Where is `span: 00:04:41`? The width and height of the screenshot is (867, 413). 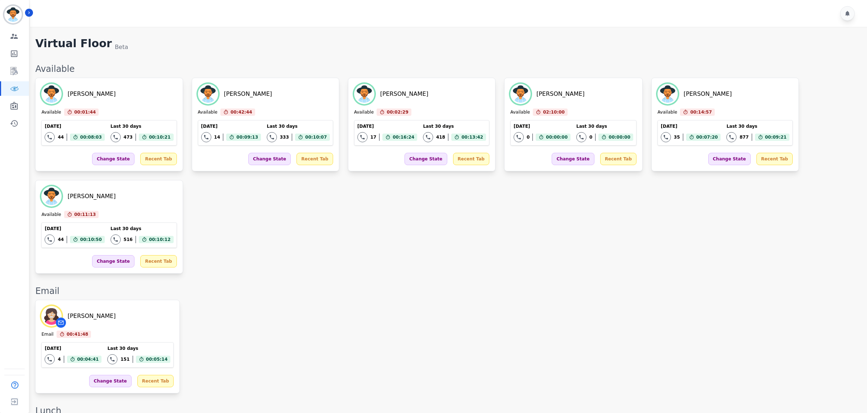 span: 00:04:41 is located at coordinates (88, 359).